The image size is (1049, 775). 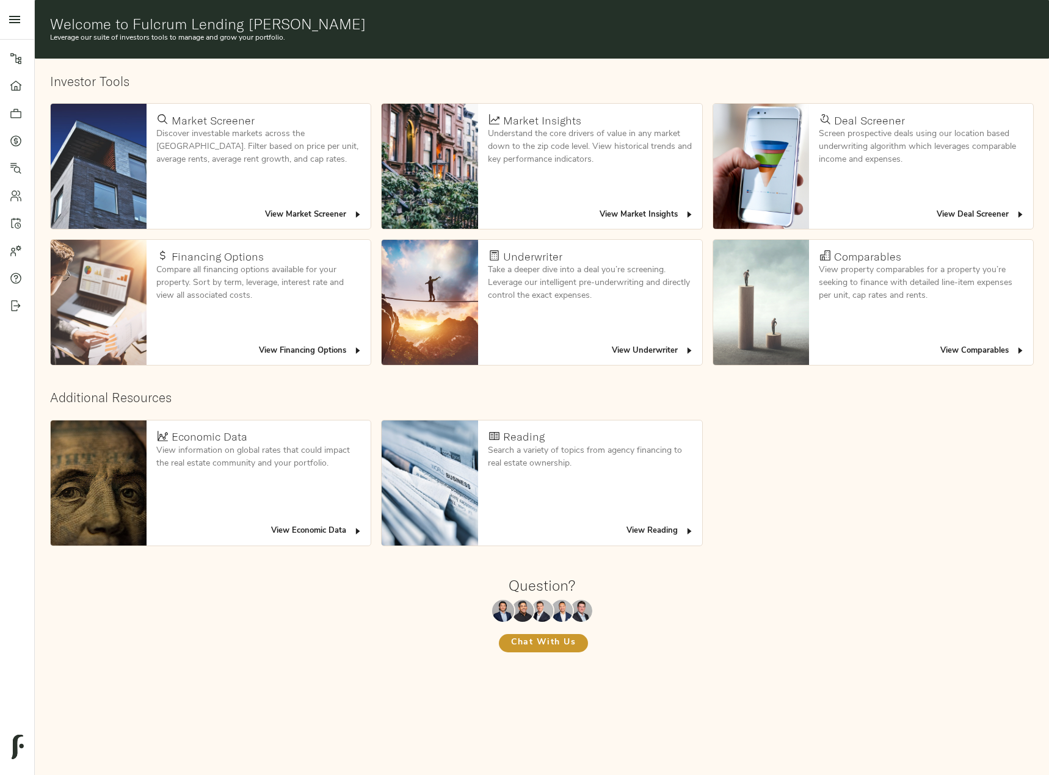 I want to click on h2: Additional Resources, so click(x=542, y=397).